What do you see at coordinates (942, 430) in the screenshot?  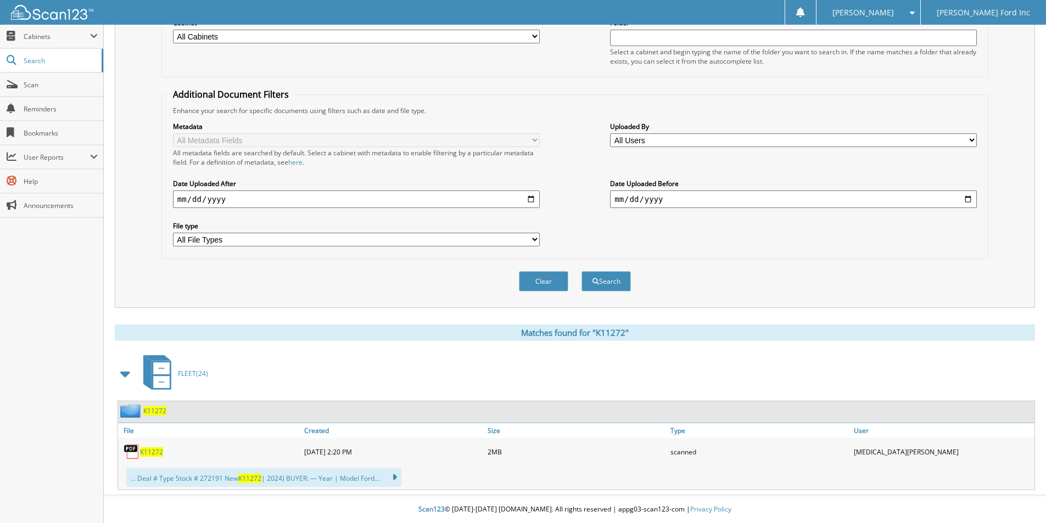 I see `a: User` at bounding box center [942, 430].